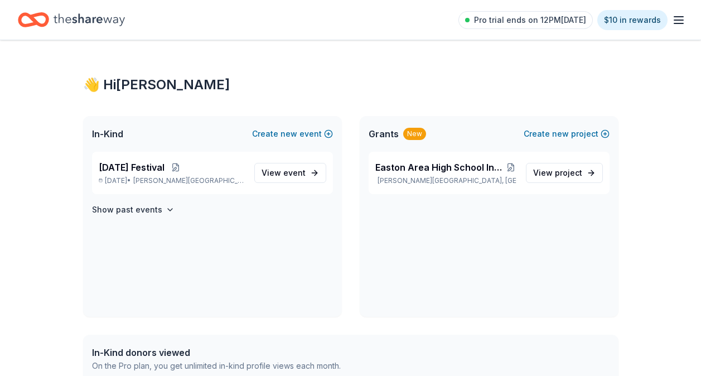 The height and width of the screenshot is (376, 701). I want to click on div: On the Pro plan, you get unlimited in-kind profile views each month., so click(216, 366).